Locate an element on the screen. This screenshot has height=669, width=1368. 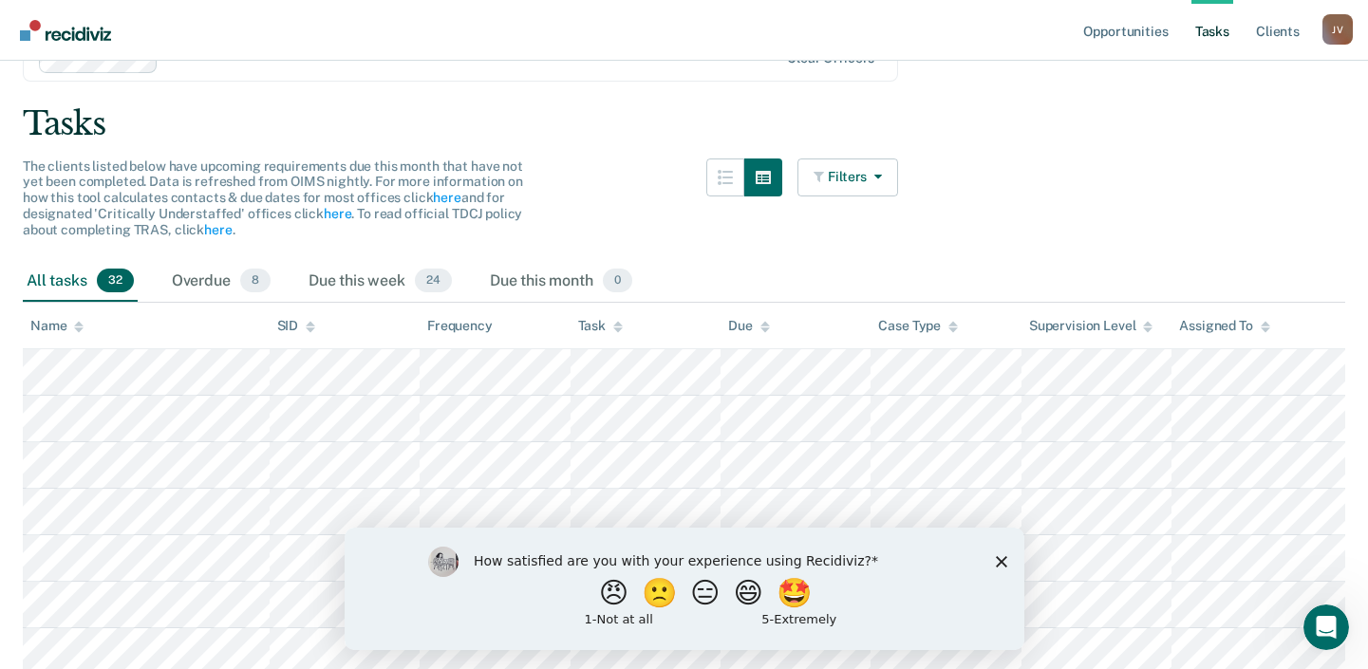
div: SID is located at coordinates (296, 326).